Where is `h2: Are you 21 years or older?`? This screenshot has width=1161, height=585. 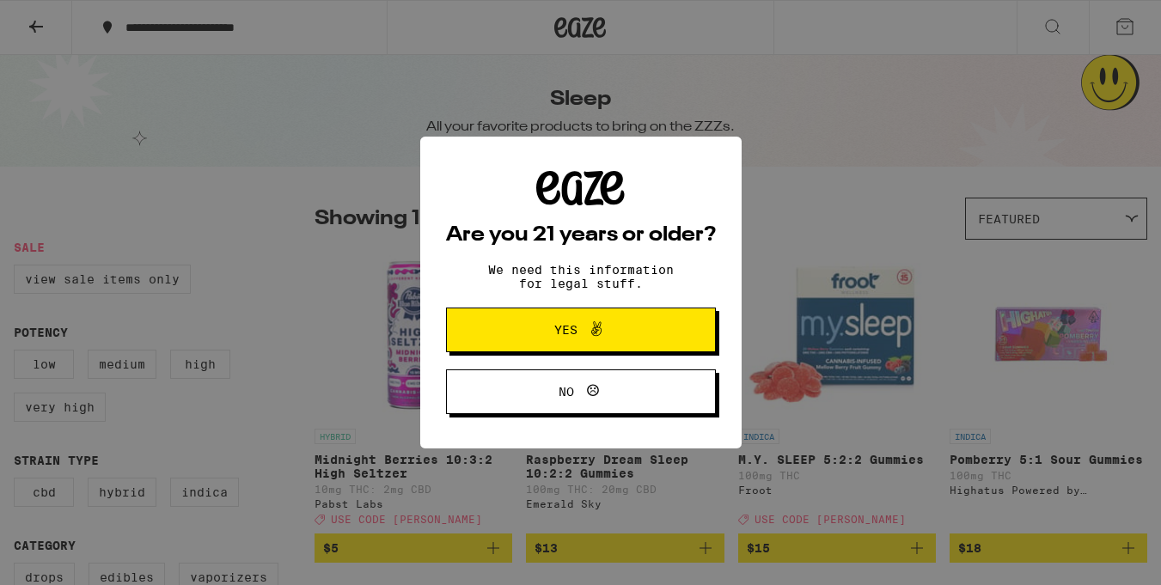 h2: Are you 21 years or older? is located at coordinates (581, 235).